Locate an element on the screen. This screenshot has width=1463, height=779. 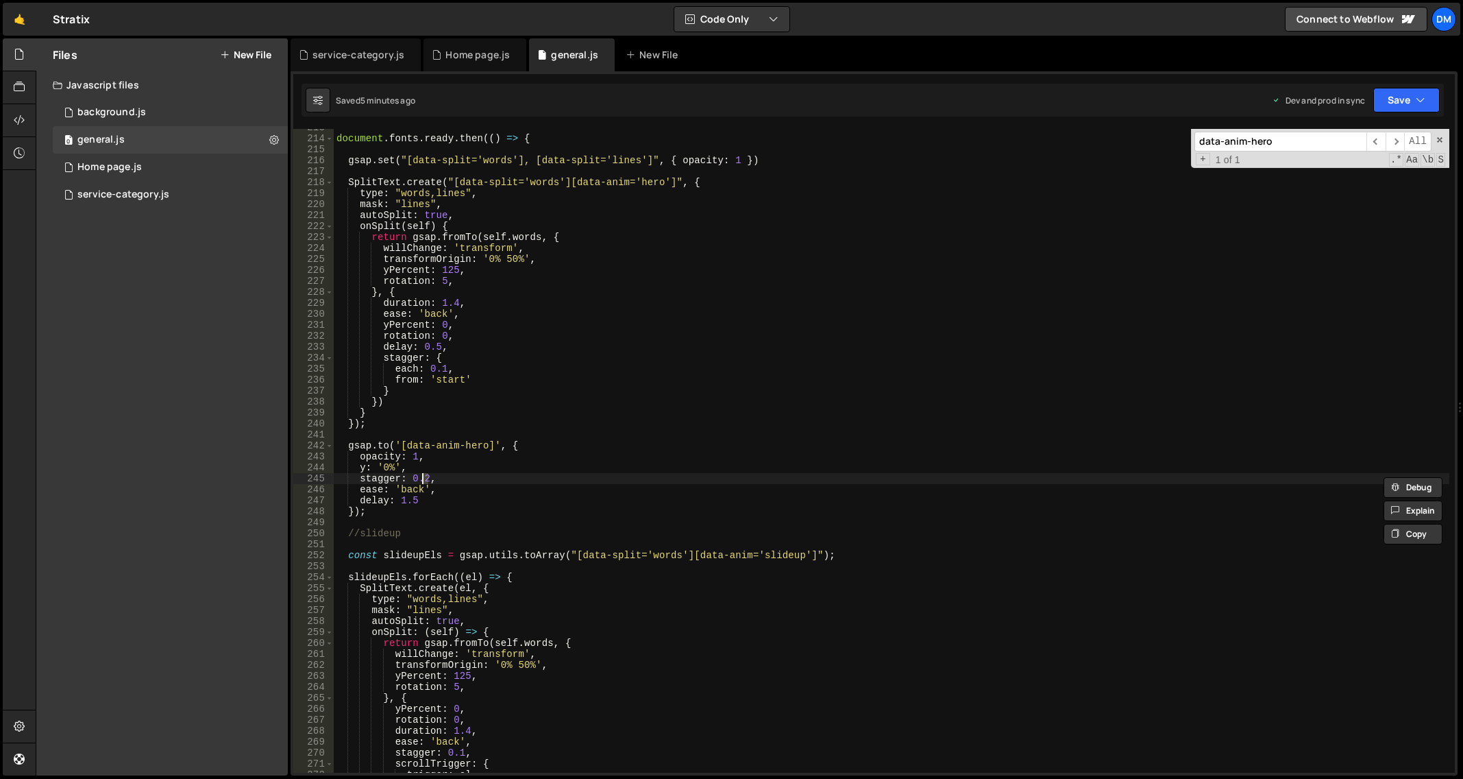
div: 235 is located at coordinates (313, 369).